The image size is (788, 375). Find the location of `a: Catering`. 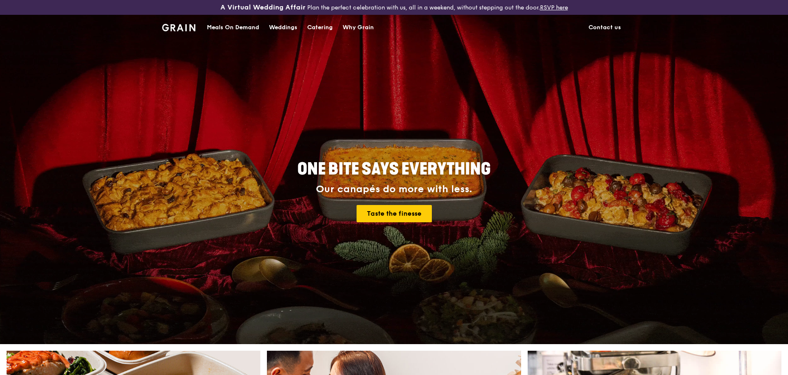

a: Catering is located at coordinates (320, 28).